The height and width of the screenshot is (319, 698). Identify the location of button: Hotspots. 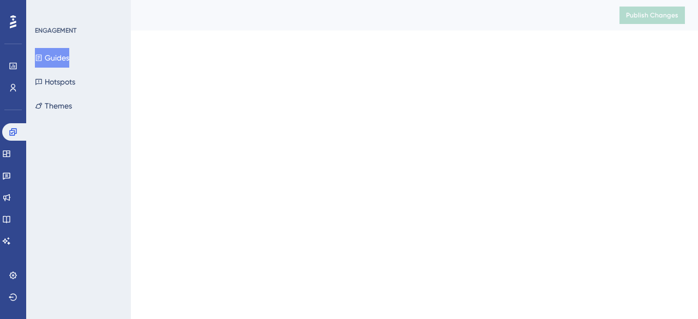
(55, 82).